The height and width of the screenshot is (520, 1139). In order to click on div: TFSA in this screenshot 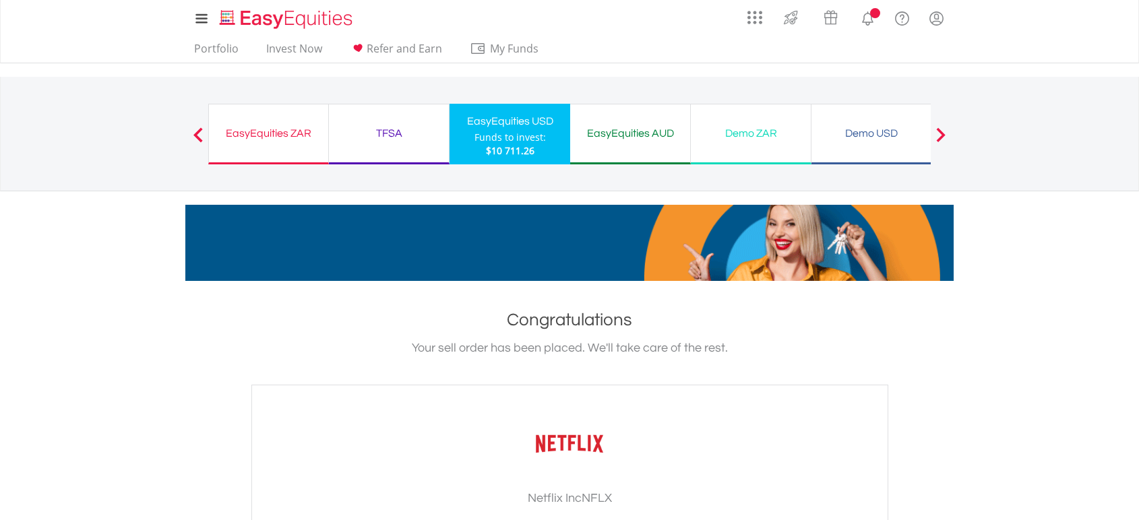, I will do `click(389, 133)`.